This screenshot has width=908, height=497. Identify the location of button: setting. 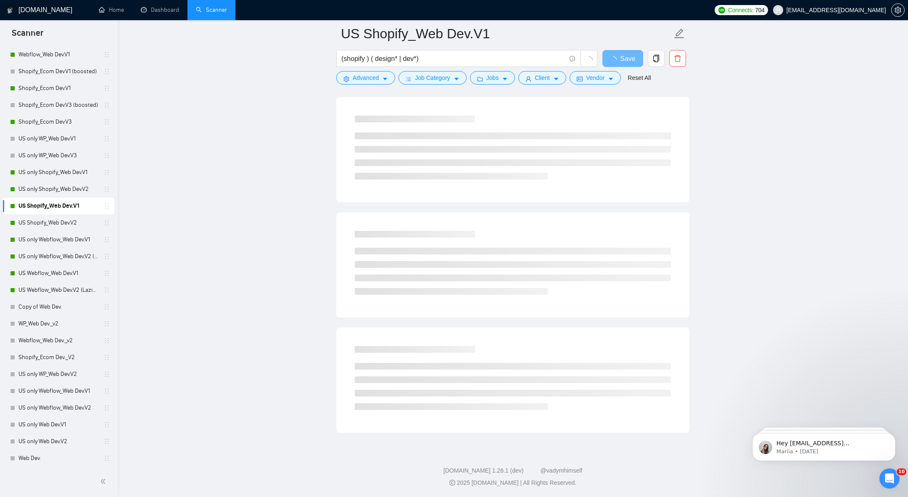
(898, 10).